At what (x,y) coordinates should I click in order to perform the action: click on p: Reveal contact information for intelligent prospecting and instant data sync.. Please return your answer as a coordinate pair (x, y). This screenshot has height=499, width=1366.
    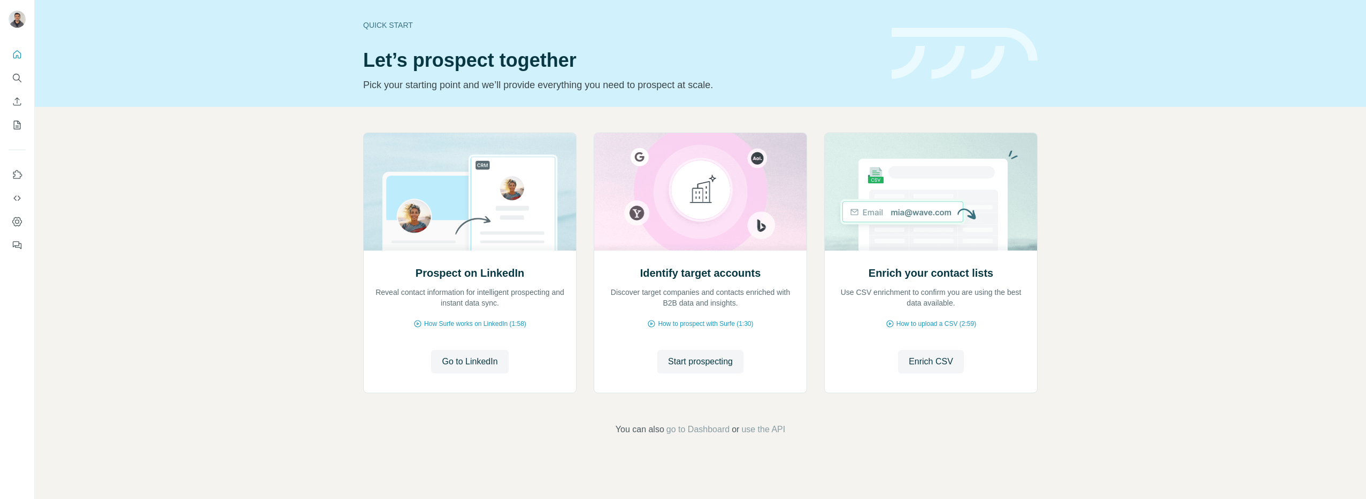
    Looking at the image, I should click on (469, 298).